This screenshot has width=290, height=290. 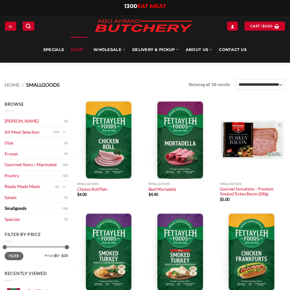 What do you see at coordinates (66, 154) in the screenshot?
I see `span: (9)` at bounding box center [66, 154].